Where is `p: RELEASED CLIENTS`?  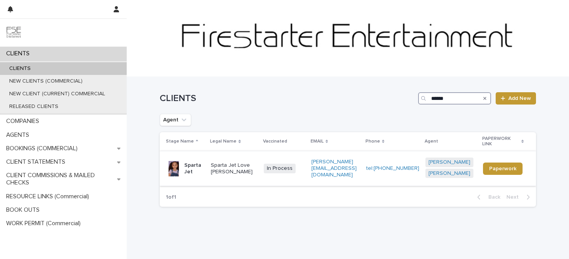 p: RELEASED CLIENTS is located at coordinates (34, 106).